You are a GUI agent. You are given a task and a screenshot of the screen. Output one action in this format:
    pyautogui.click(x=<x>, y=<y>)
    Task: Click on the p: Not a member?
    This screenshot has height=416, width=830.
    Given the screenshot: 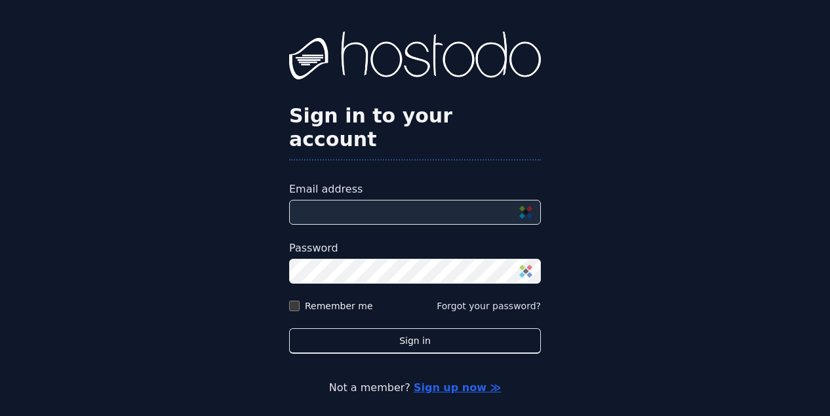 What is the action you would take?
    pyautogui.click(x=415, y=388)
    